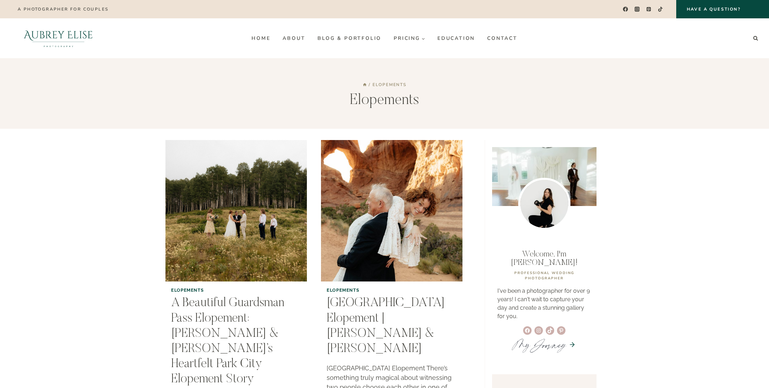  Describe the element at coordinates (660, 9) in the screenshot. I see `a: TikTok` at that location.